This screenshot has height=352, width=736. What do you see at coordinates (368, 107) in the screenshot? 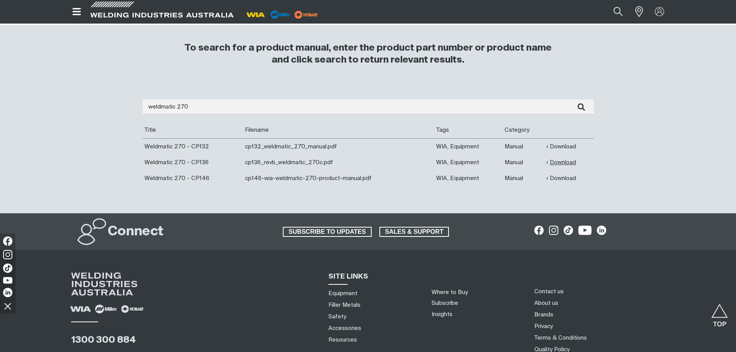
I see `input: Enter search...` at bounding box center [368, 107].